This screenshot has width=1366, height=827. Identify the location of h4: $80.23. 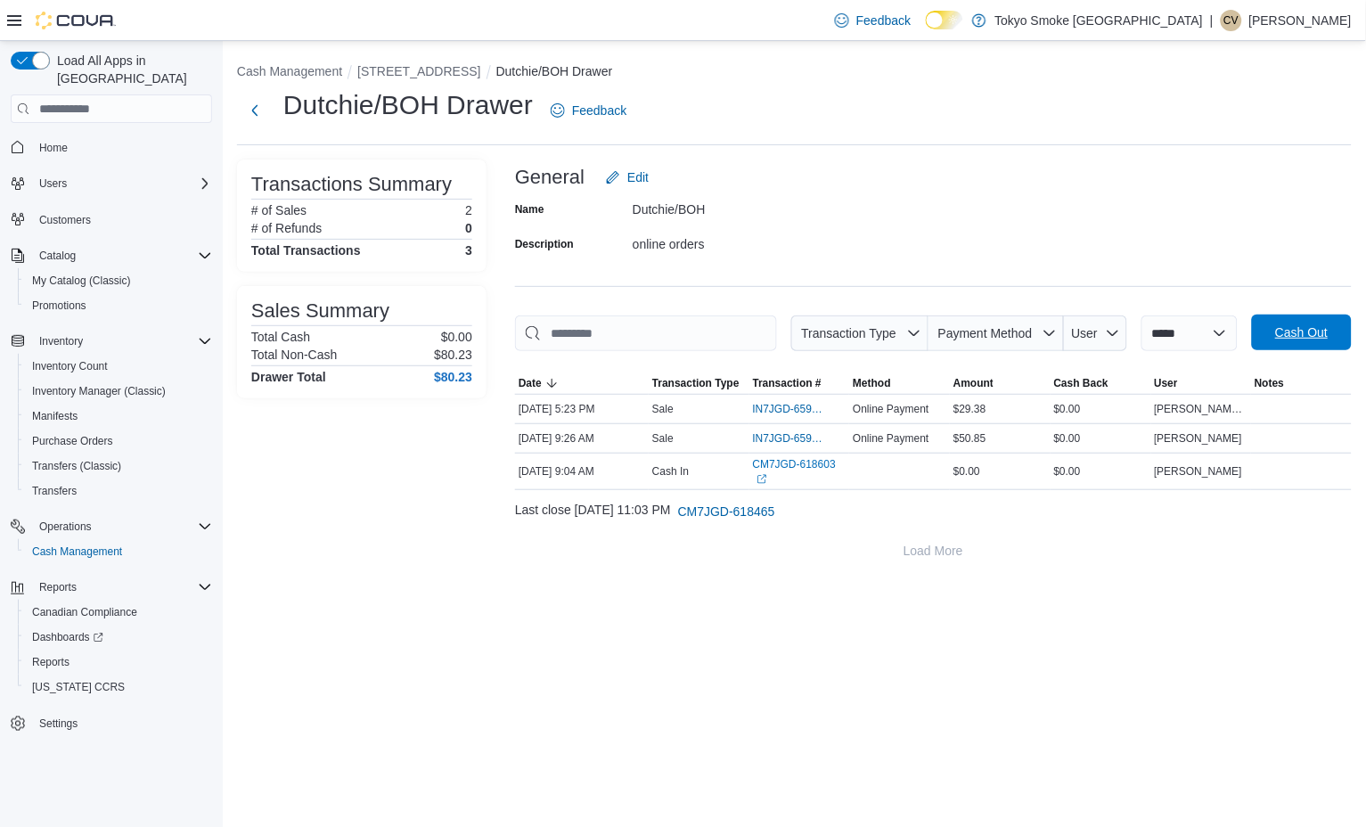
(453, 377).